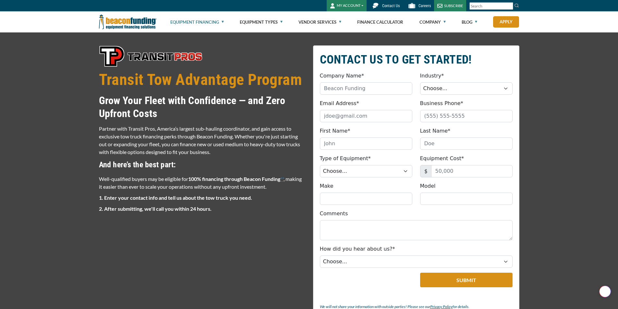  What do you see at coordinates (345, 159) in the screenshot?
I see `label: Type of Equipment*` at bounding box center [345, 159].